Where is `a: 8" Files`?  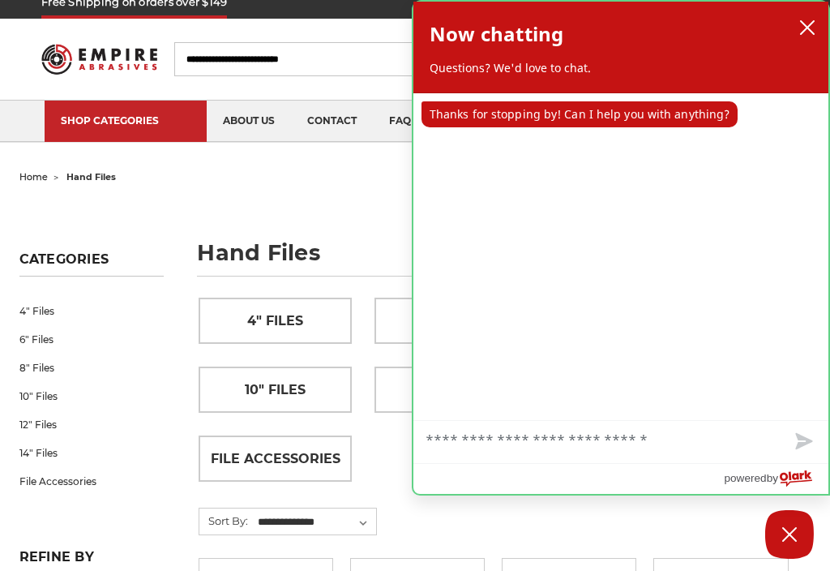
a: 8" Files is located at coordinates (92, 367).